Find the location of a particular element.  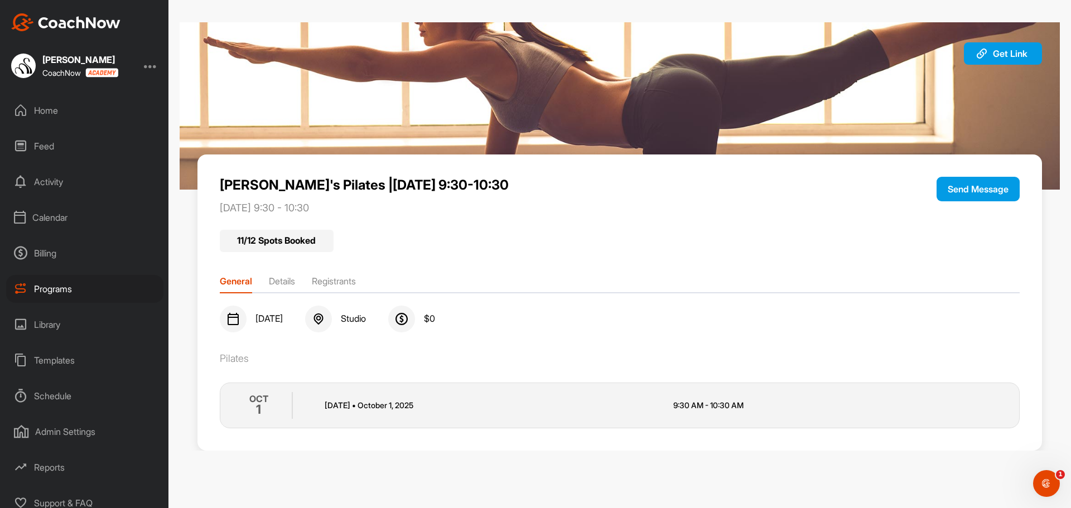

div: Feed is located at coordinates (85, 146).